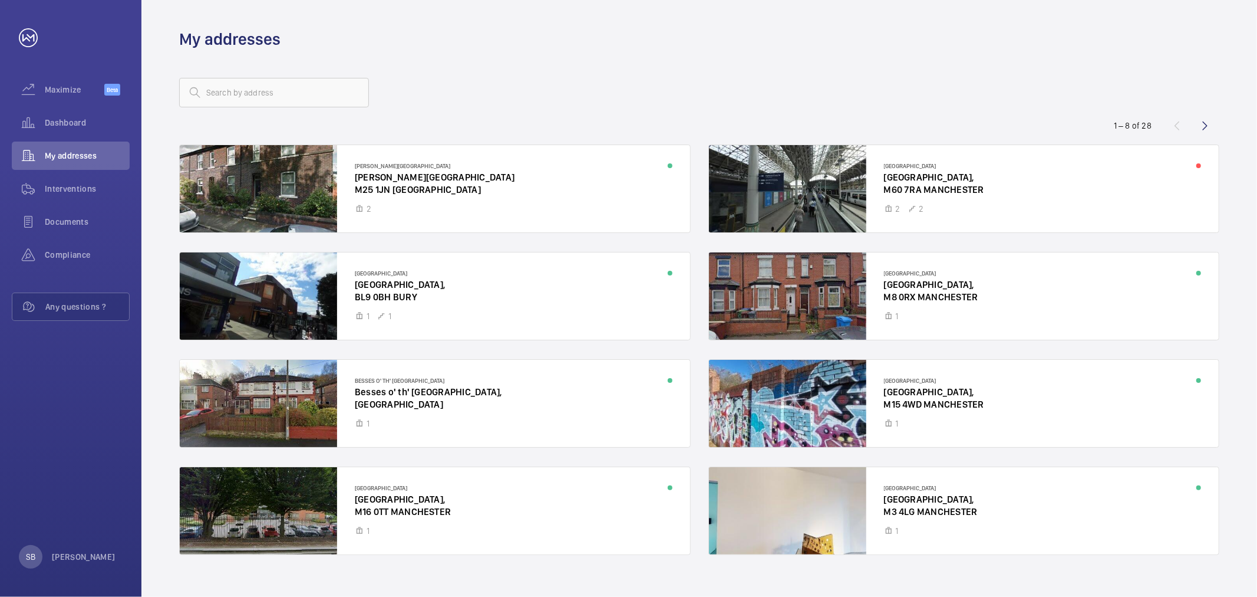 Image resolution: width=1257 pixels, height=597 pixels. I want to click on h1: My addresses, so click(230, 39).